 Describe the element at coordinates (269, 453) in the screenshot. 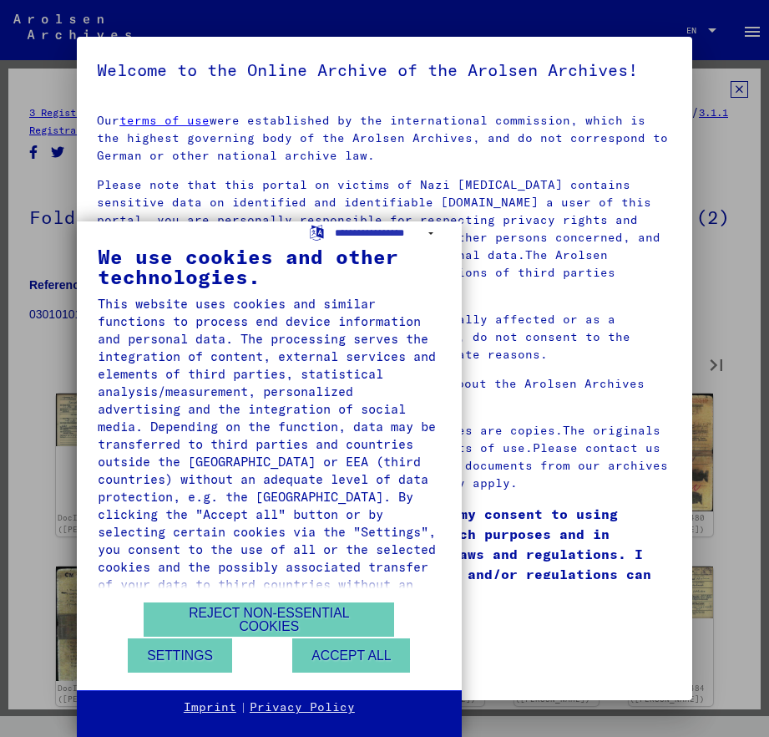

I see `div: This website uses cookies and similar functions to process end device information and personal da...` at that location.